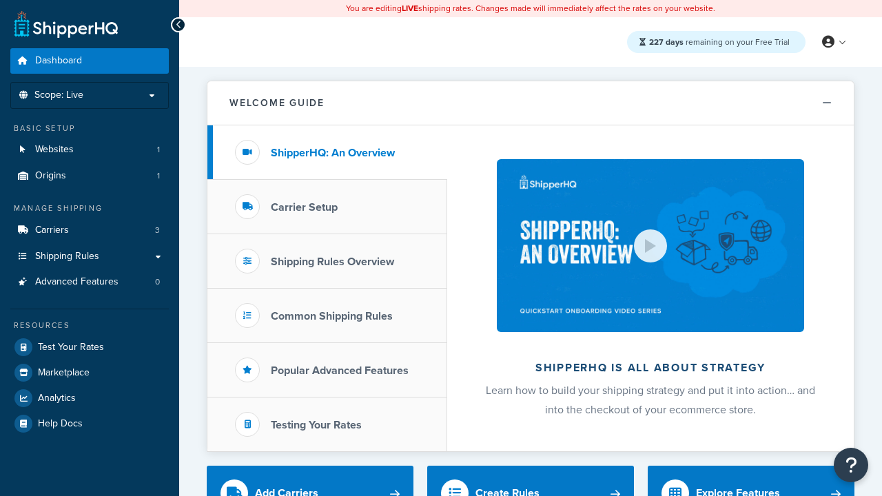 The height and width of the screenshot is (496, 882). What do you see at coordinates (90, 398) in the screenshot?
I see `a: Analytics` at bounding box center [90, 398].